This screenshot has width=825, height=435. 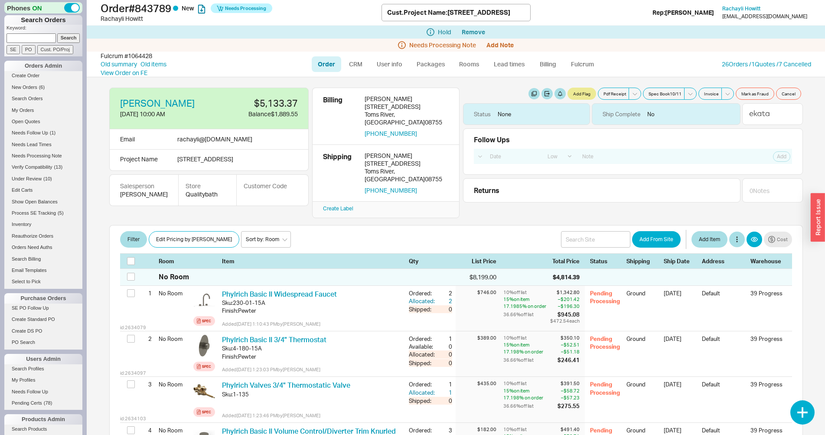 I want to click on a: Old summary, so click(x=119, y=64).